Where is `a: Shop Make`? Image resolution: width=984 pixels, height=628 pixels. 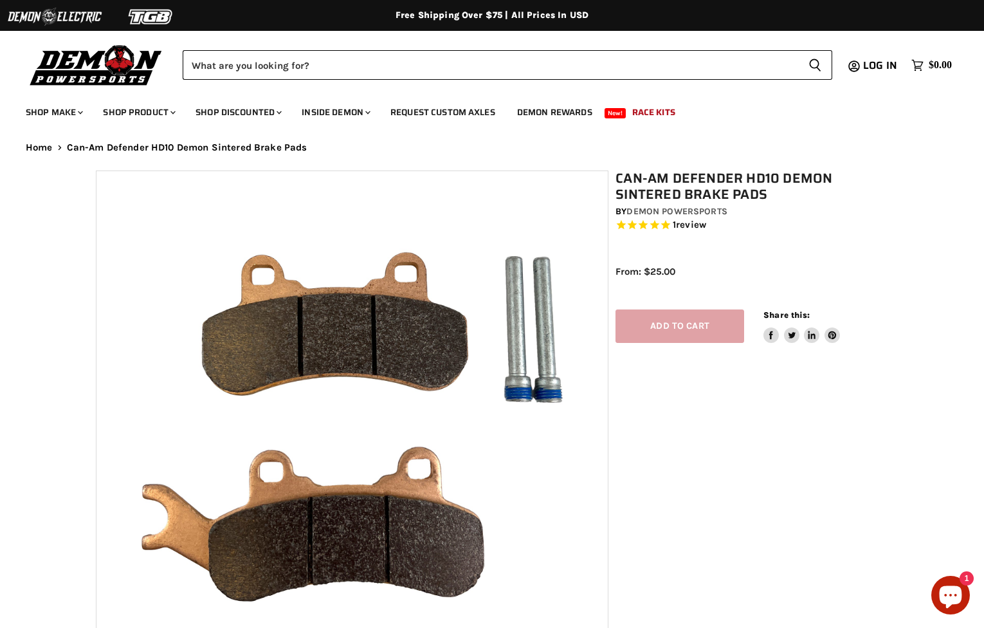 a: Shop Make is located at coordinates (53, 112).